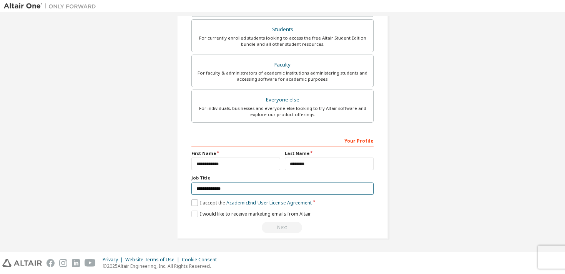 This screenshot has height=274, width=565. I want to click on div: Students, so click(283, 30).